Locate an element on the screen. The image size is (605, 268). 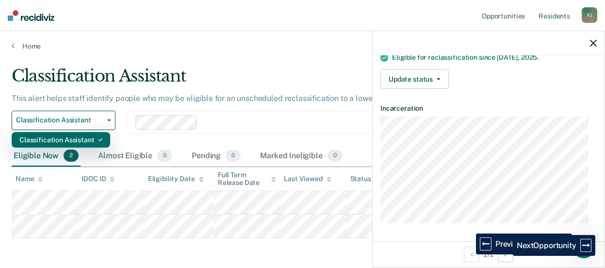
p: This alert helps staff identify people who may be eligible for an unscheduled reclassification to... is located at coordinates (219, 98).